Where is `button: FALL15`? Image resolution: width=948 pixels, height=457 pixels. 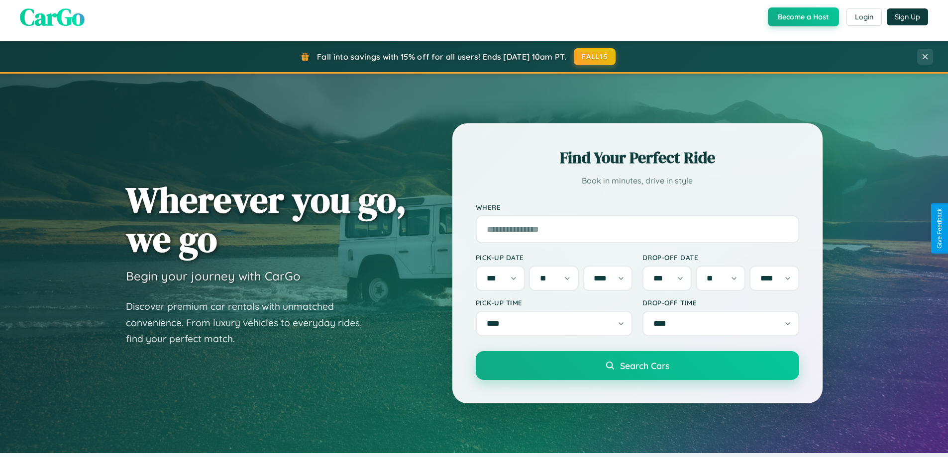 button: FALL15 is located at coordinates (595, 57).